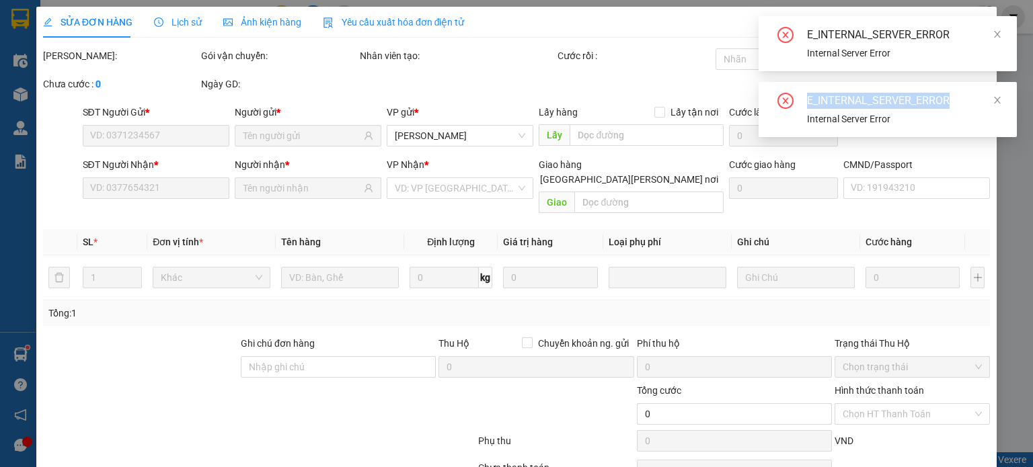  What do you see at coordinates (278, 84) in the screenshot?
I see `div: Ngày GD:` at bounding box center [278, 84].